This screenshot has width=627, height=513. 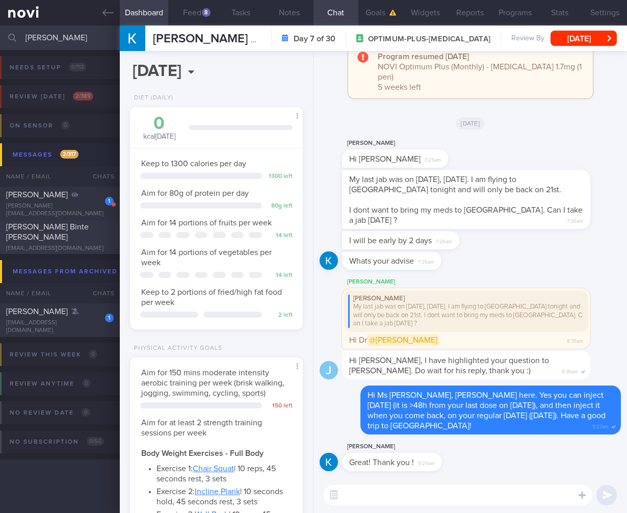 I want to click on strong: Day 7 of 30, so click(x=315, y=39).